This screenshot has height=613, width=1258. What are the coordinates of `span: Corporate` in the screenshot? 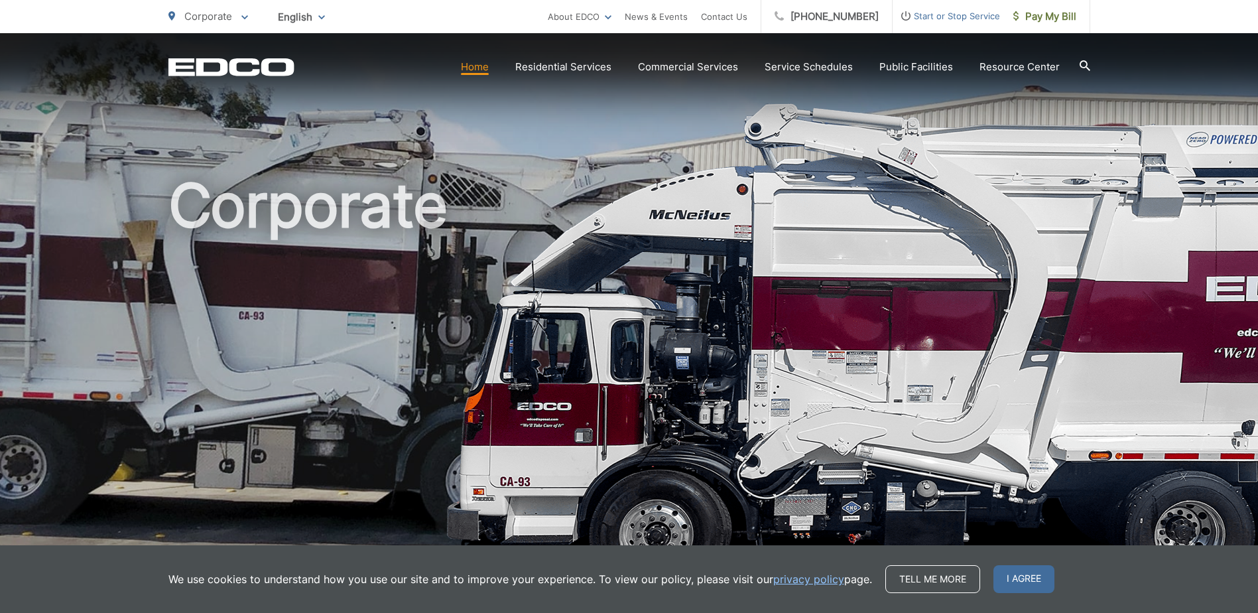 It's located at (208, 16).